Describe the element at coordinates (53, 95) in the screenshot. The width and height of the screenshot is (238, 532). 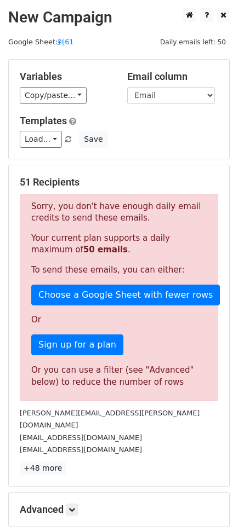
I see `a: Copy/paste...` at that location.